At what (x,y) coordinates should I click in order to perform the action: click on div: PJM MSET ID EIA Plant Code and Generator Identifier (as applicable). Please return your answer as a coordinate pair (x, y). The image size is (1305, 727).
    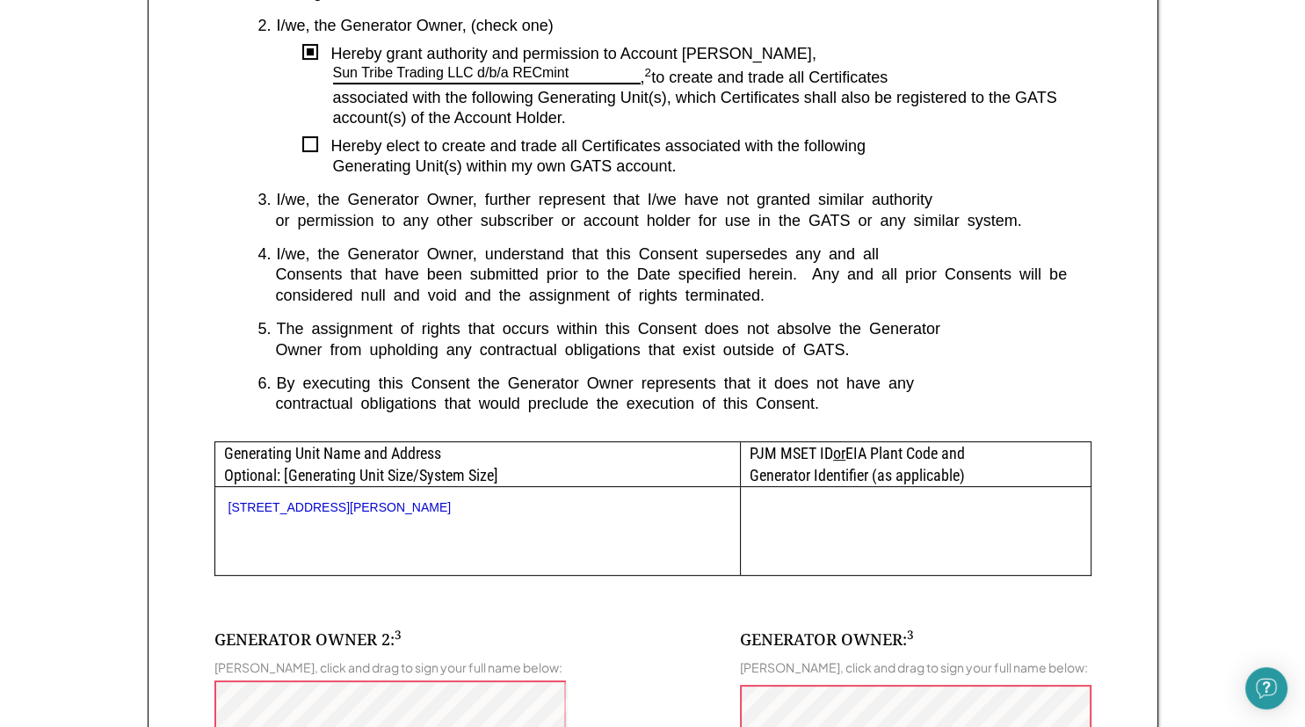
    Looking at the image, I should click on (915, 464).